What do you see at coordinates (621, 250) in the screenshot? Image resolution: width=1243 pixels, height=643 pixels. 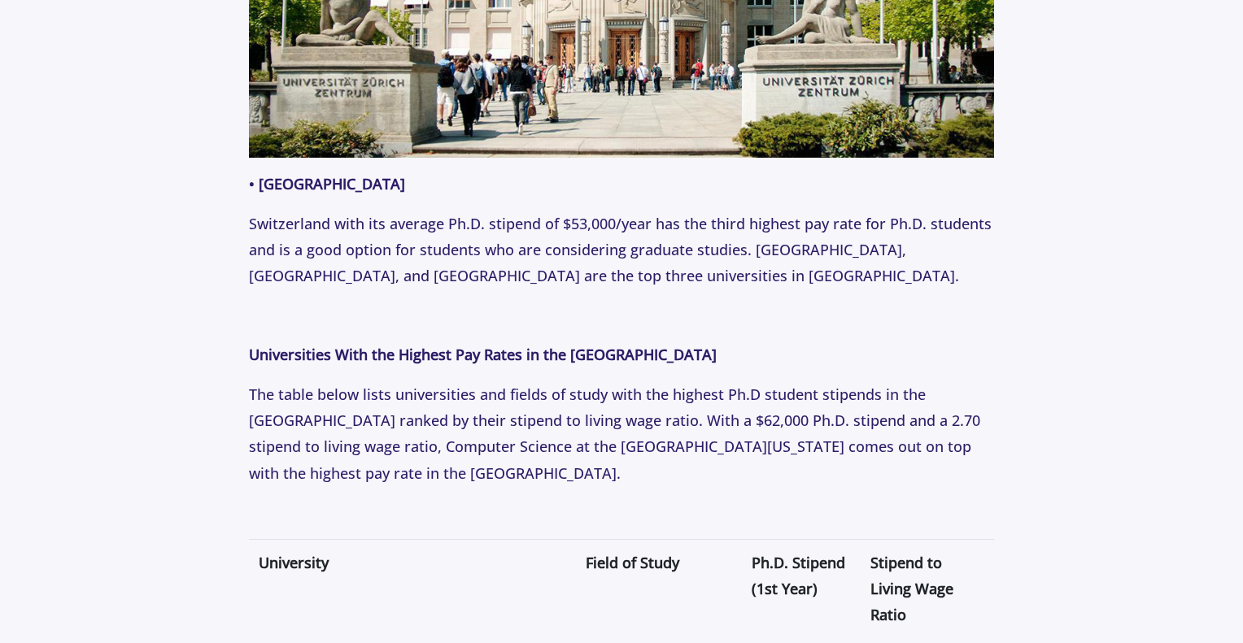 I see `p: Switzerland with its average Ph.D. stipend of $53,000/year has the third highest pay rate for Ph....` at bounding box center [621, 250].